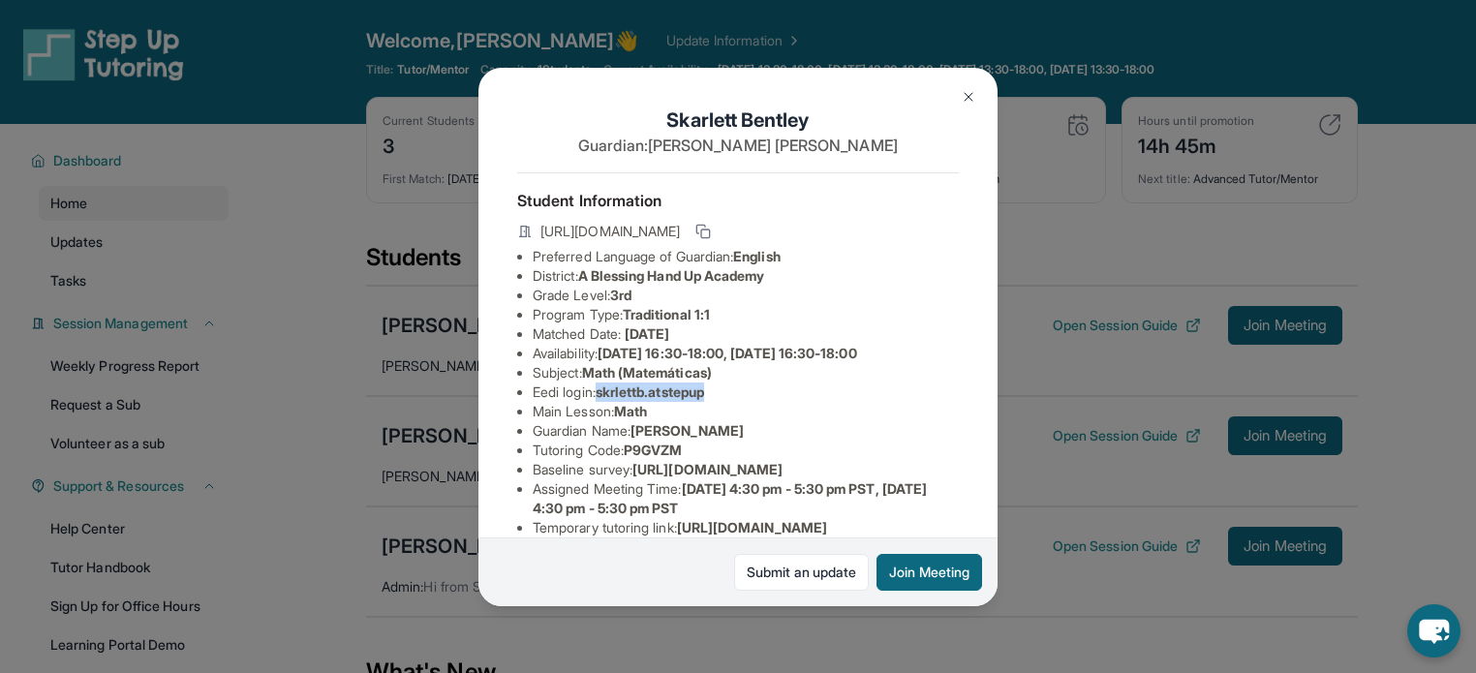 The height and width of the screenshot is (673, 1476). Describe the element at coordinates (746, 528) in the screenshot. I see `li: Temporary tutoring link :` at that location.